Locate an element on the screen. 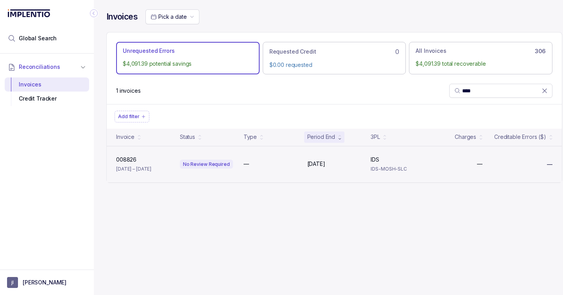 The image size is (563, 295). div: Remaining page entries is located at coordinates (128, 91).